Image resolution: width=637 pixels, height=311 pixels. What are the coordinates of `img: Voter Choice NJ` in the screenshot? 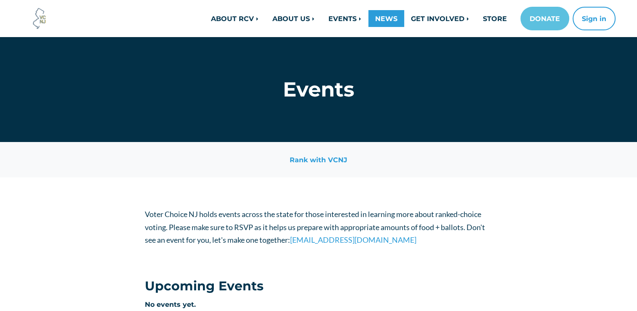 It's located at (40, 19).